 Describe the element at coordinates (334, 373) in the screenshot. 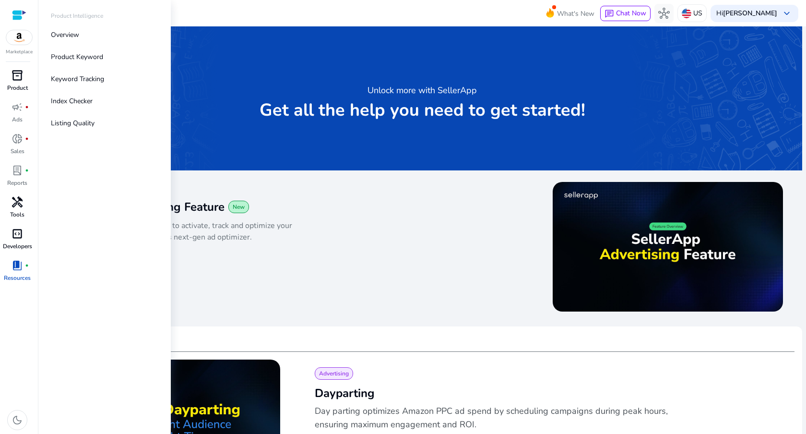

I see `span: Advertising` at that location.